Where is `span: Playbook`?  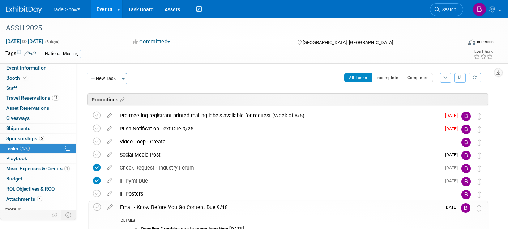
span: Playbook is located at coordinates (17, 158).